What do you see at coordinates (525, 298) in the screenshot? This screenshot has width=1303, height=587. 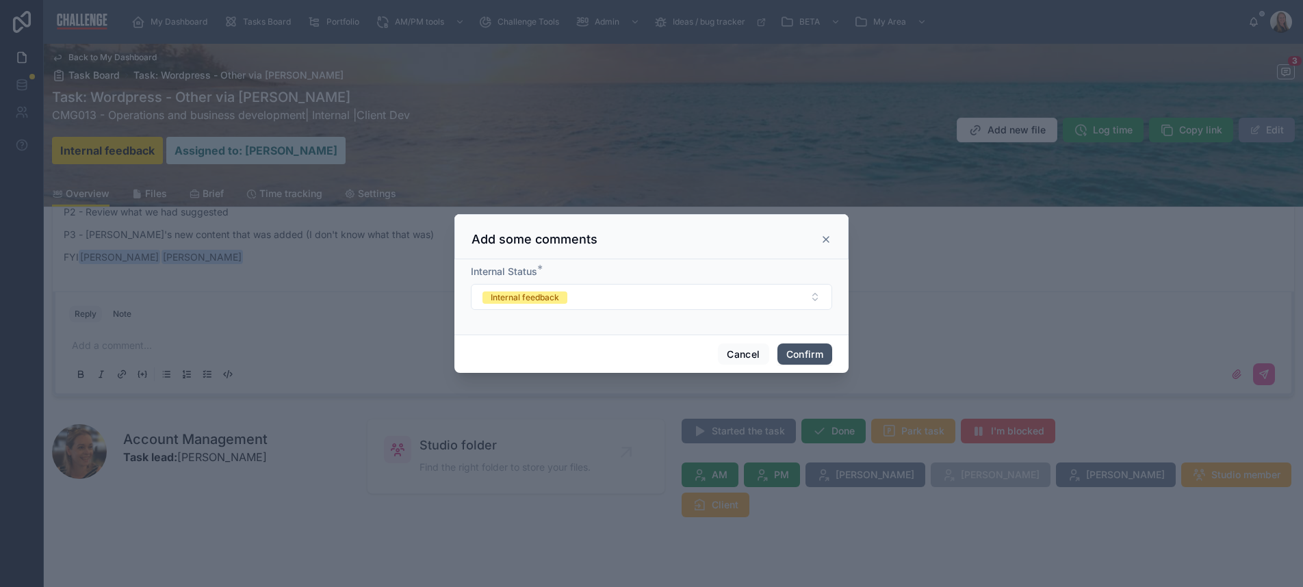 I see `div: Internal feedback` at bounding box center [525, 298].